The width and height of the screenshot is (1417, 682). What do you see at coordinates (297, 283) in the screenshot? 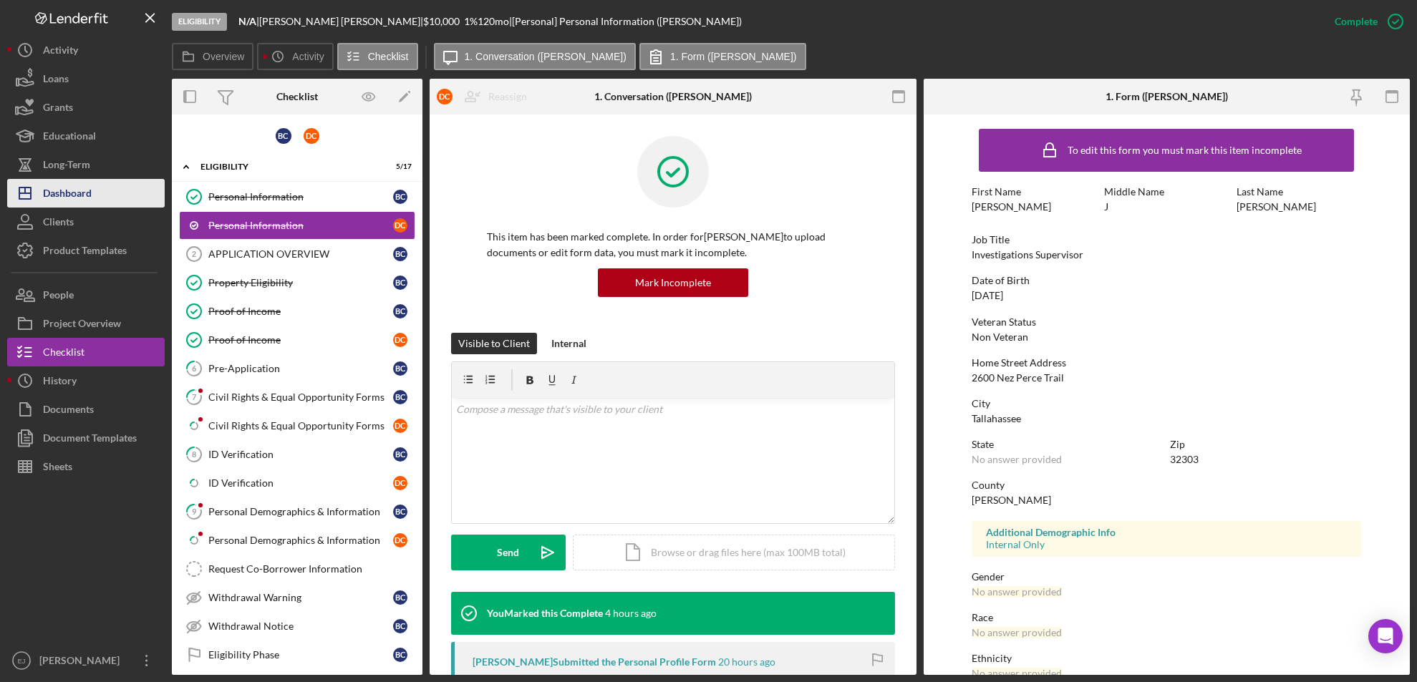
I see `a: Property EligibilityBC` at bounding box center [297, 283].